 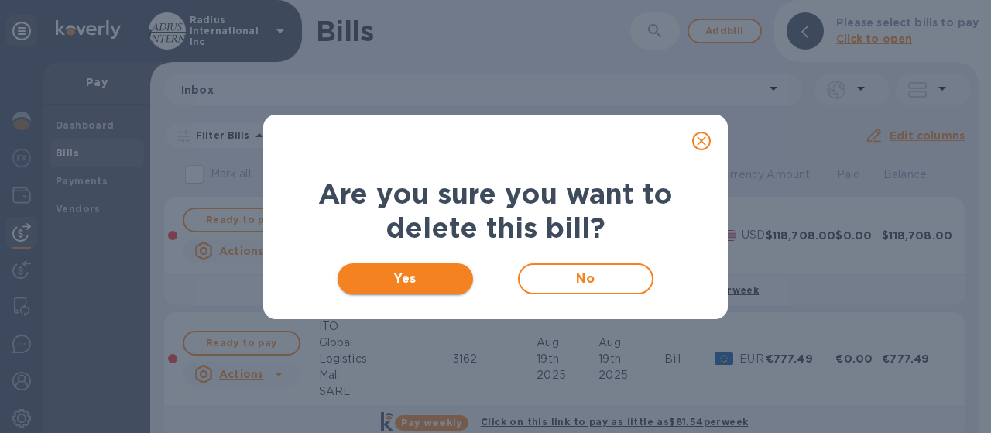 What do you see at coordinates (701, 141) in the screenshot?
I see `button: close` at bounding box center [701, 141].